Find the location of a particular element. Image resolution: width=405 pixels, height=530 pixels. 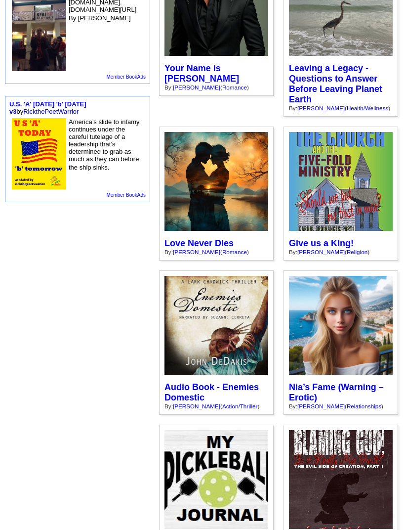

a: Leaving a Legacy - Questions to Answer Before Leaving Planet Earth is located at coordinates (336, 84).